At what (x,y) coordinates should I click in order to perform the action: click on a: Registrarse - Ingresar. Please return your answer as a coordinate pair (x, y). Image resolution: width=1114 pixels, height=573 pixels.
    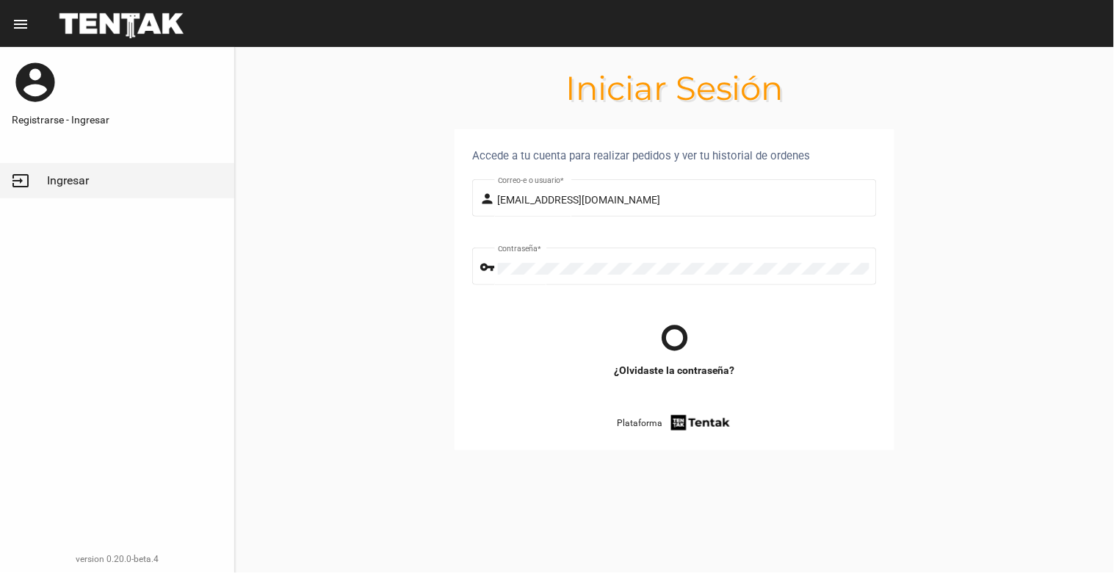
    Looking at the image, I should click on (117, 120).